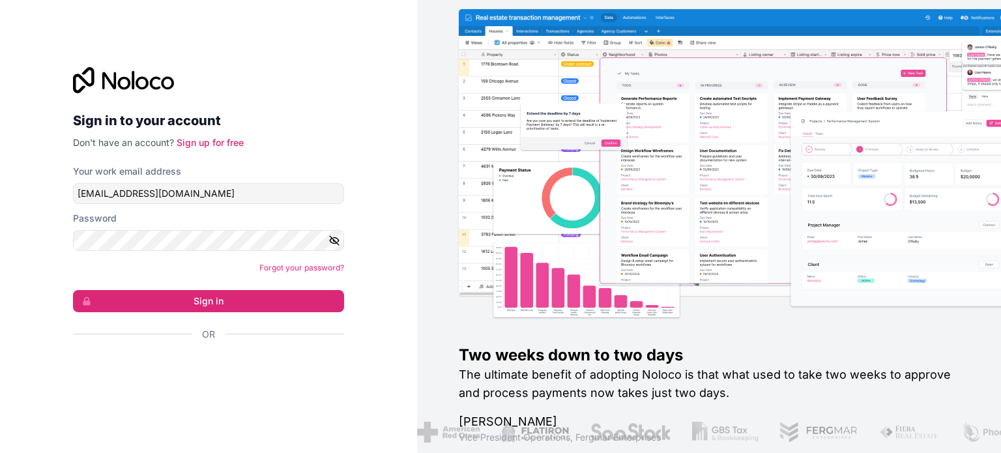 The height and width of the screenshot is (453, 1001). I want to click on label: Your work email address, so click(127, 171).